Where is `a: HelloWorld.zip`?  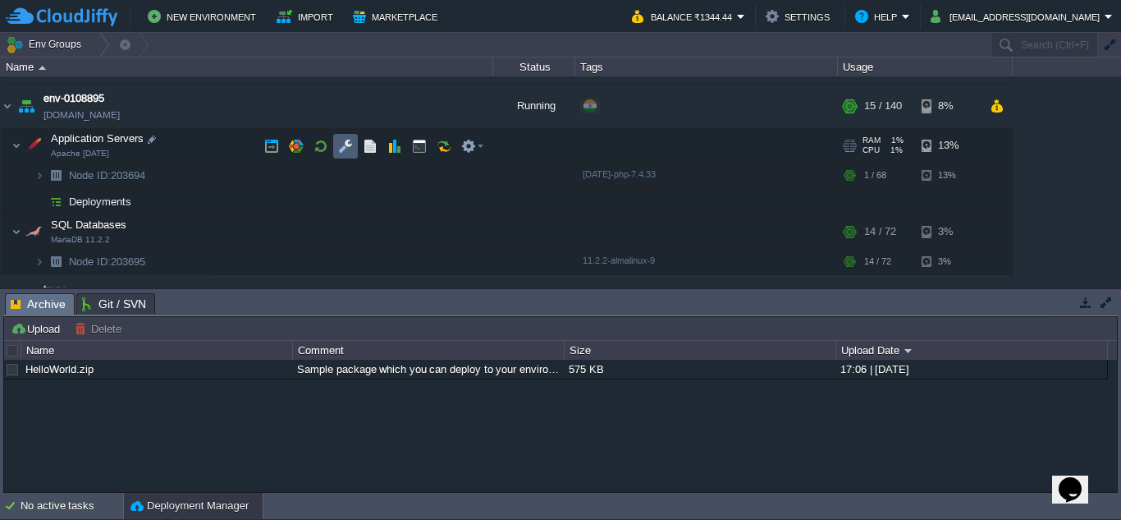 a: HelloWorld.zip is located at coordinates (59, 369).